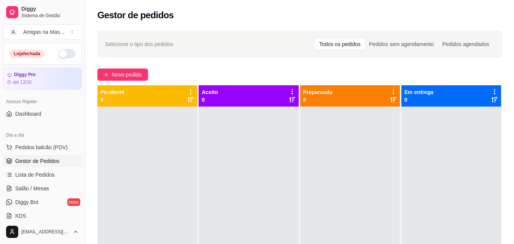 Image resolution: width=514 pixels, height=244 pixels. Describe the element at coordinates (466, 44) in the screenshot. I see `div: Pedidos agendados` at that location.